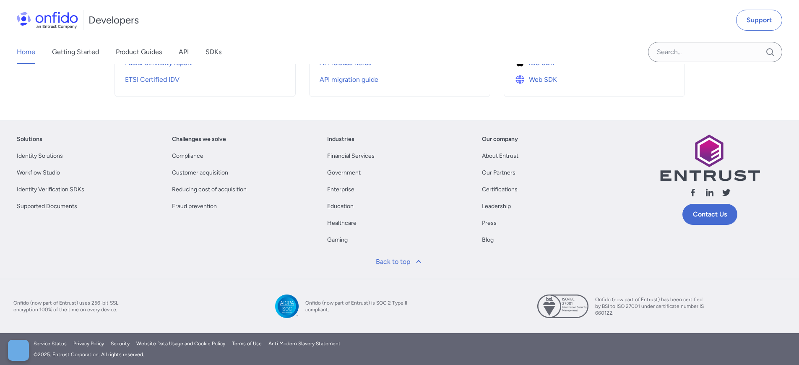  I want to click on span: Web SDK, so click(543, 80).